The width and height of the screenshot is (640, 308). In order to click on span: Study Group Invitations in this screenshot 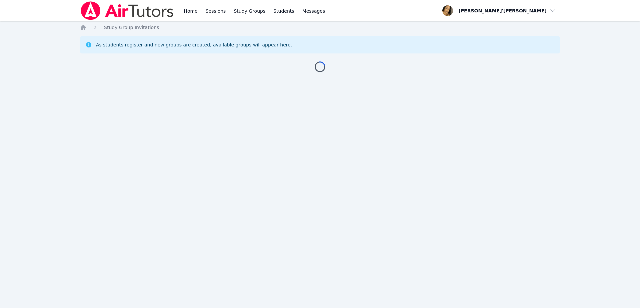, I will do `click(131, 27)`.